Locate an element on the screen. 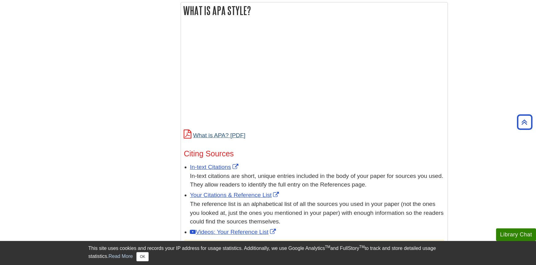 This screenshot has height=265, width=536. h3: Citing Sources is located at coordinates (314, 153).